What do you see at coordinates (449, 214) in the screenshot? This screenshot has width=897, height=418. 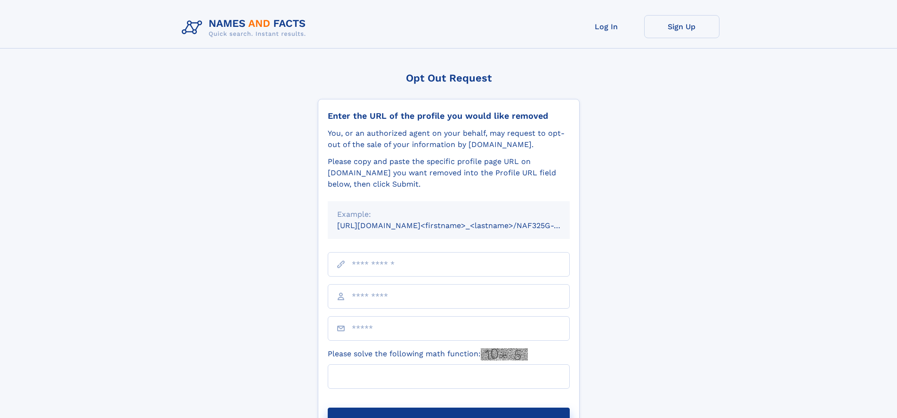 I see `div: Example:` at bounding box center [449, 214].